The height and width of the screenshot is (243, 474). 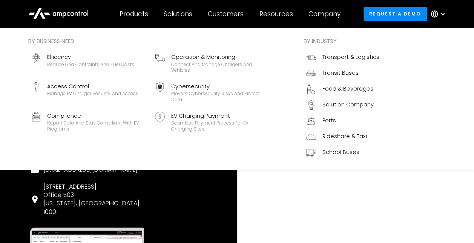 I want to click on a: School Buses, so click(x=342, y=153).